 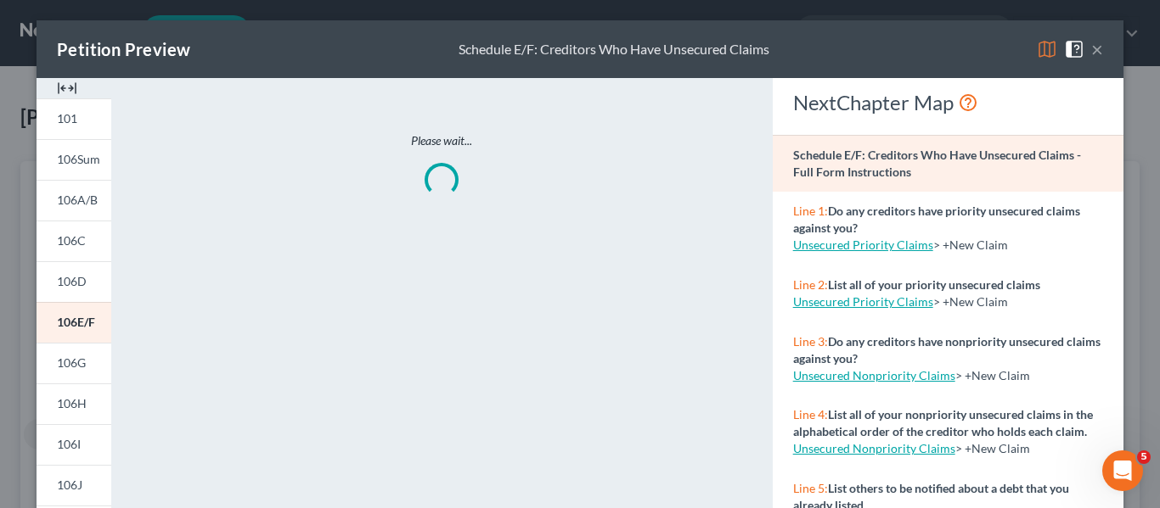 What do you see at coordinates (74, 160) in the screenshot?
I see `a: 106Sum` at bounding box center [74, 160].